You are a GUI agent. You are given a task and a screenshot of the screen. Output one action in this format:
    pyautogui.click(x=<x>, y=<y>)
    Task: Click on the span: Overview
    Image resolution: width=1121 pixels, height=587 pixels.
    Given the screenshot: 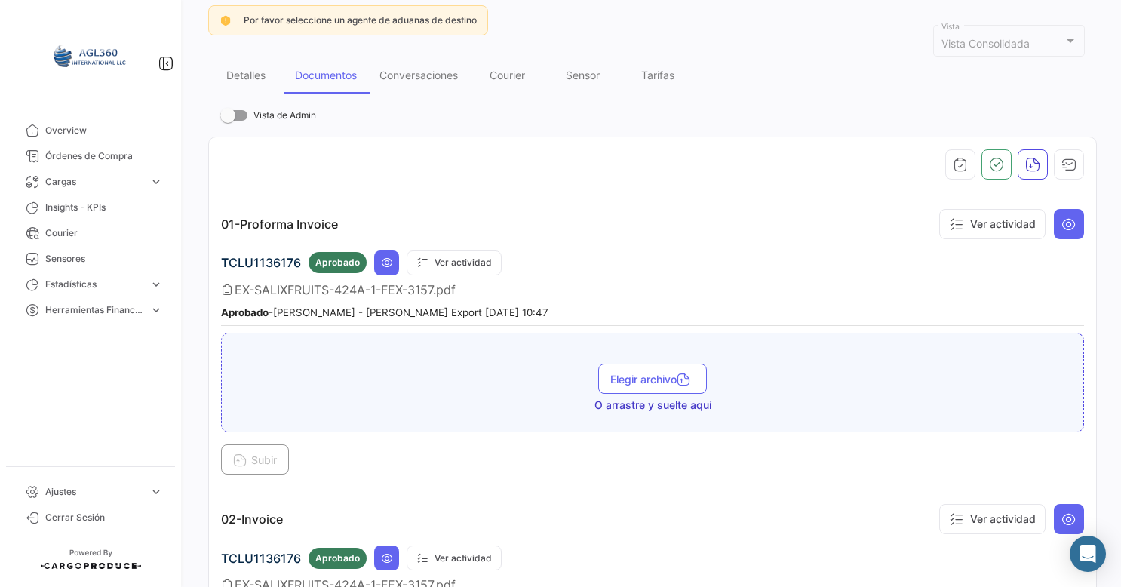 What is the action you would take?
    pyautogui.click(x=104, y=131)
    